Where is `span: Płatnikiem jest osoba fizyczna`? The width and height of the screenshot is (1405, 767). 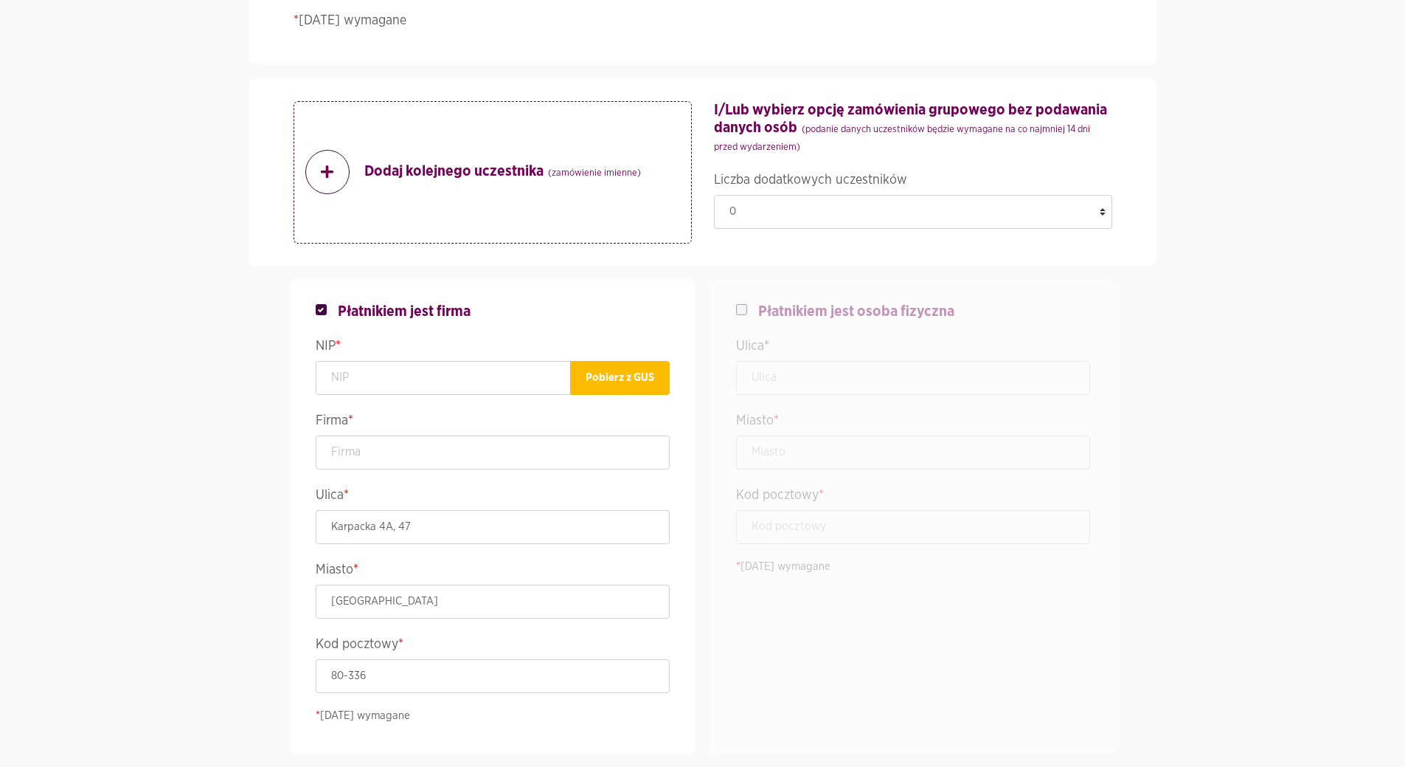 span: Płatnikiem jest osoba fizyczna is located at coordinates (857, 311).